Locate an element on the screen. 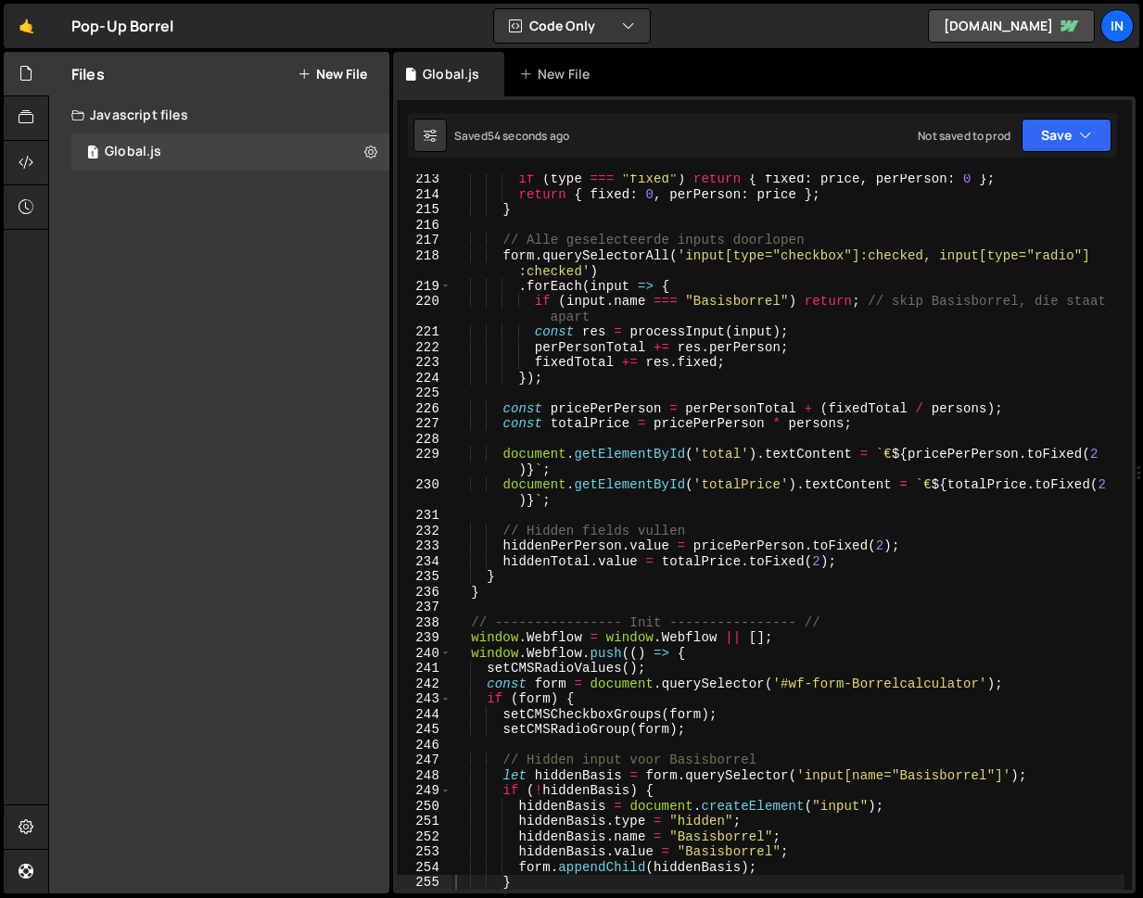 This screenshot has width=1143, height=898. div: 243 is located at coordinates (424, 699).